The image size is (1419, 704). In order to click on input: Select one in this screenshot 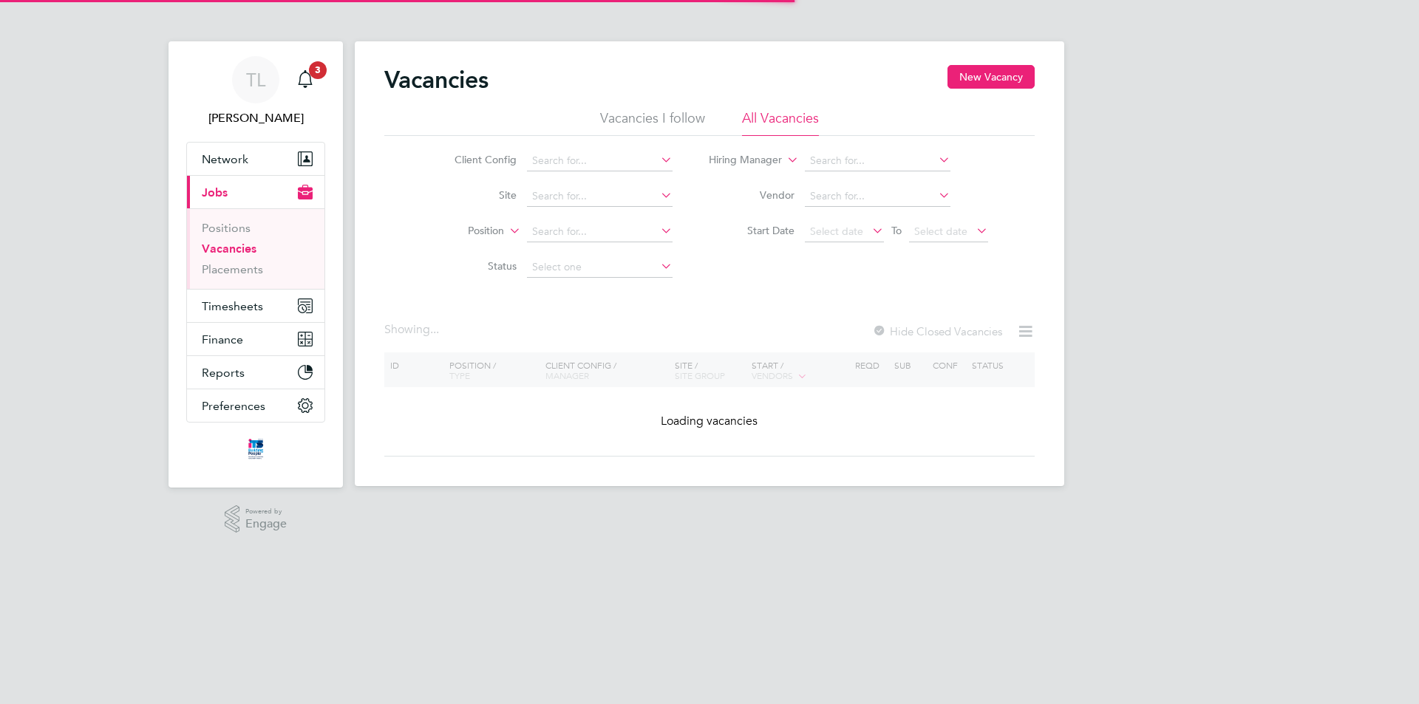, I will do `click(599, 268)`.